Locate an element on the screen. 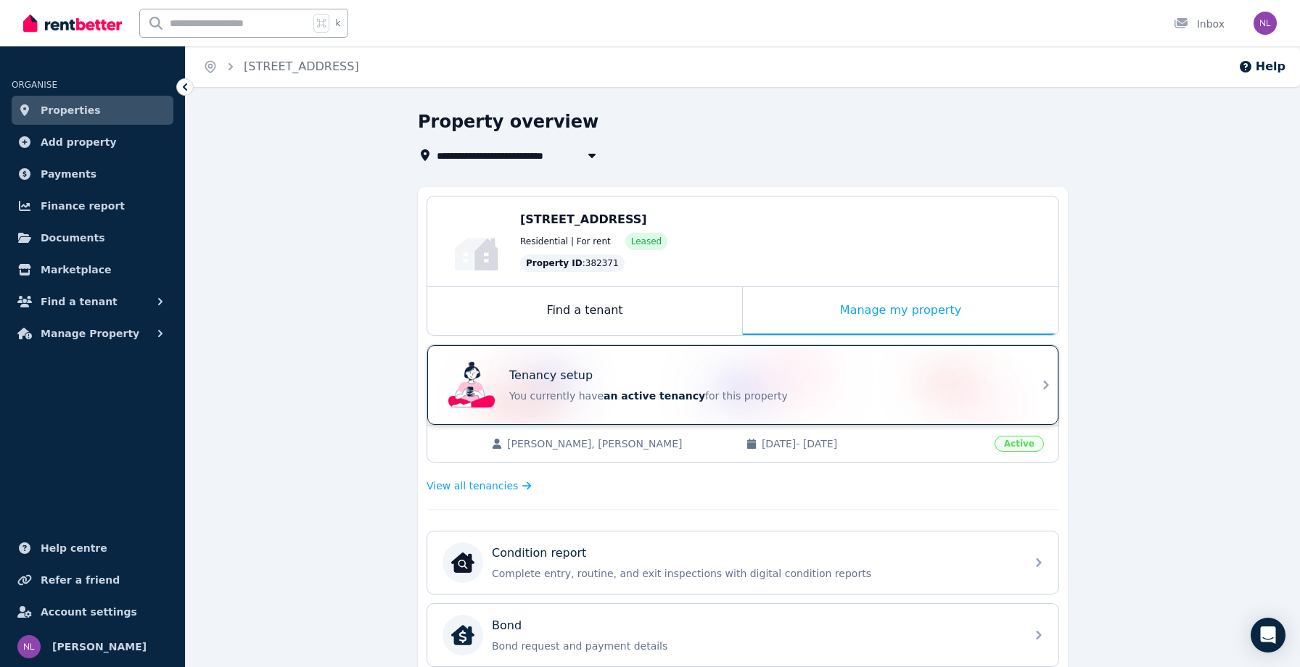 This screenshot has width=1300, height=667. a: Payments is located at coordinates (92, 174).